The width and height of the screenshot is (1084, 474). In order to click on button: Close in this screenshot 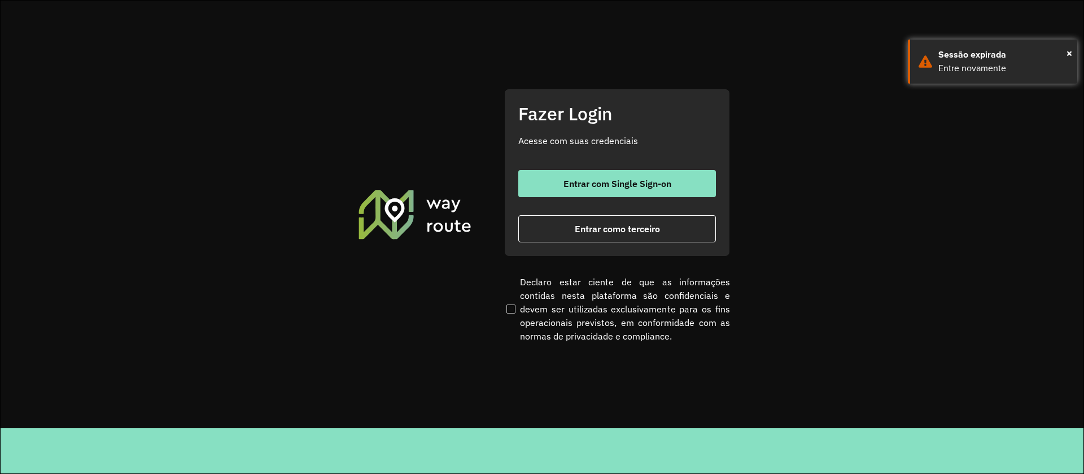, I will do `click(1070, 53)`.